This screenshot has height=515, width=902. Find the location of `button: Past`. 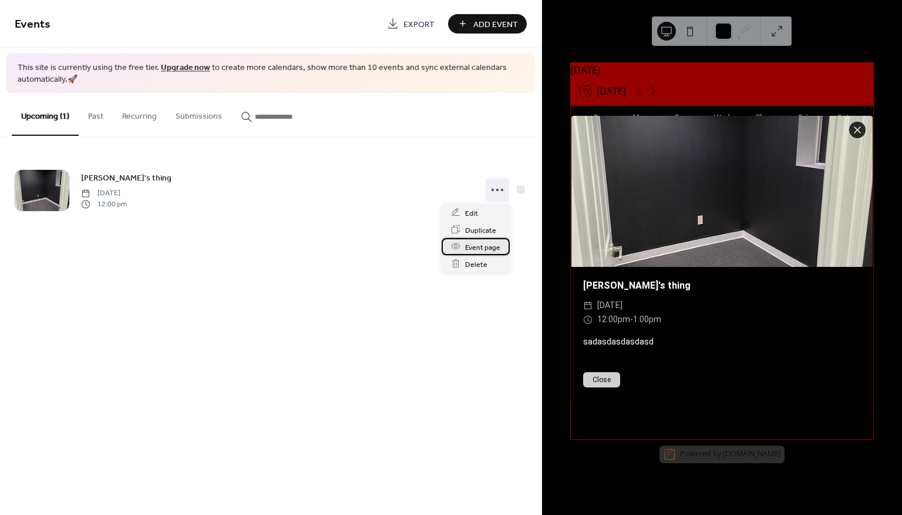

button: Past is located at coordinates (96, 113).